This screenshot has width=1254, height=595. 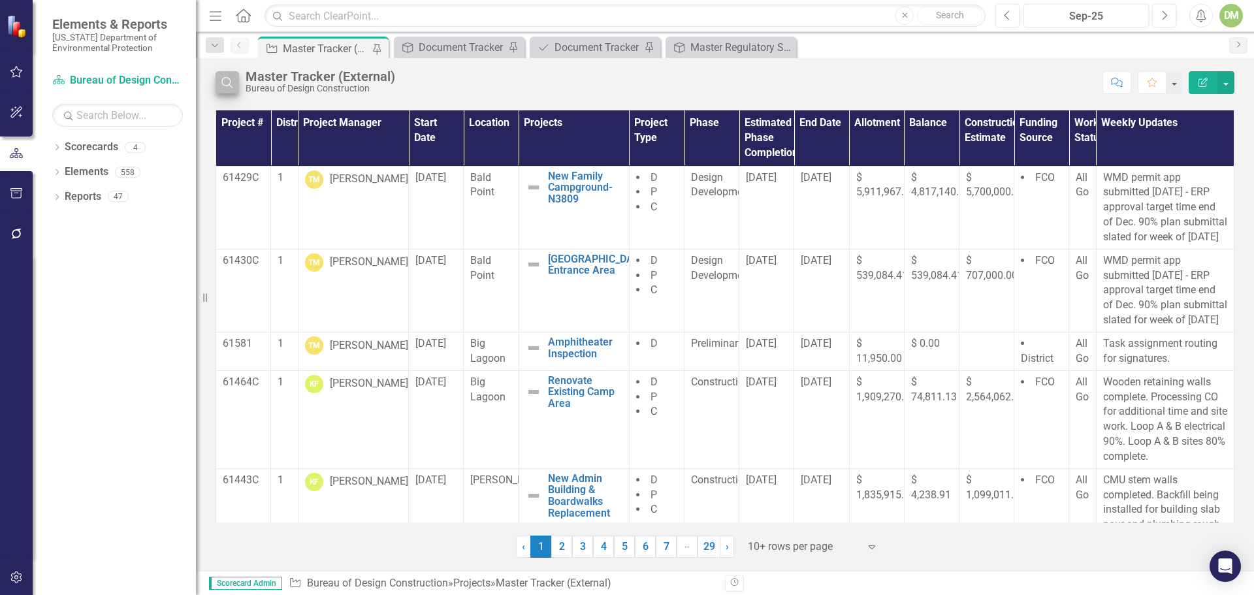 What do you see at coordinates (243, 178) in the screenshot?
I see `p: 61429C` at bounding box center [243, 178].